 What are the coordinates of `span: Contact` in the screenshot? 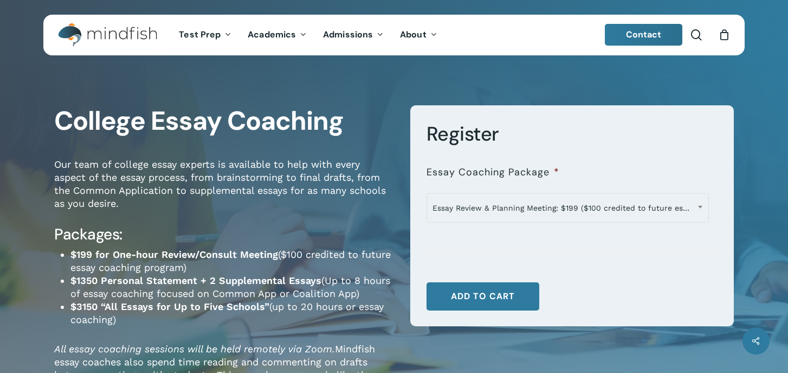 It's located at (644, 34).